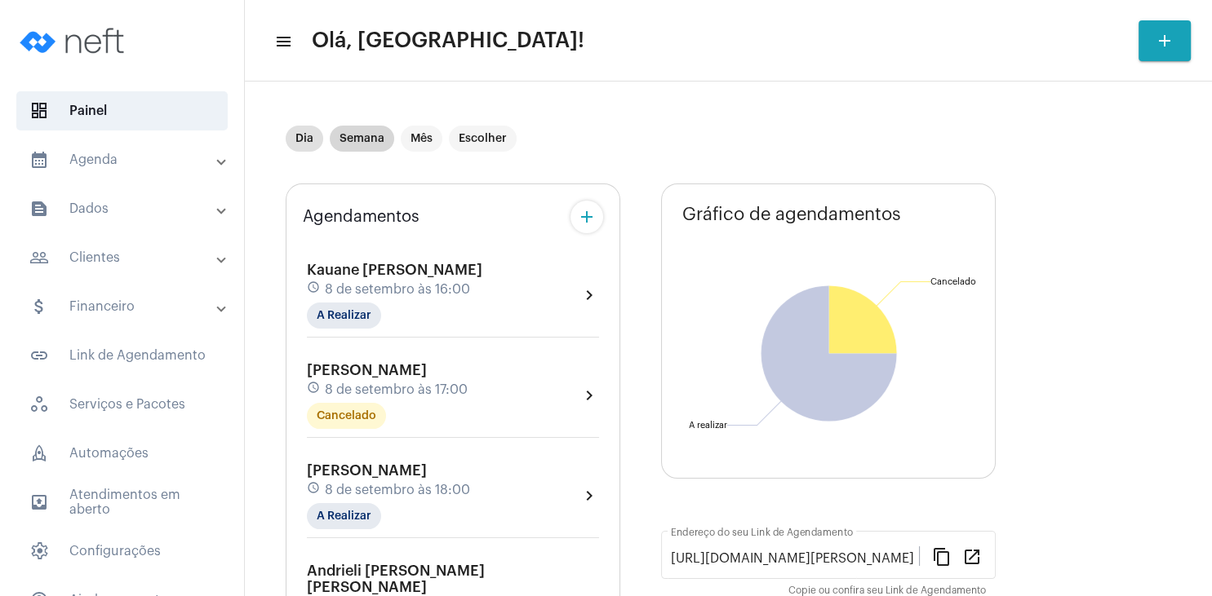 Image resolution: width=1212 pixels, height=596 pixels. Describe the element at coordinates (396, 390) in the screenshot. I see `span: 8 de setembro às 17:00` at that location.